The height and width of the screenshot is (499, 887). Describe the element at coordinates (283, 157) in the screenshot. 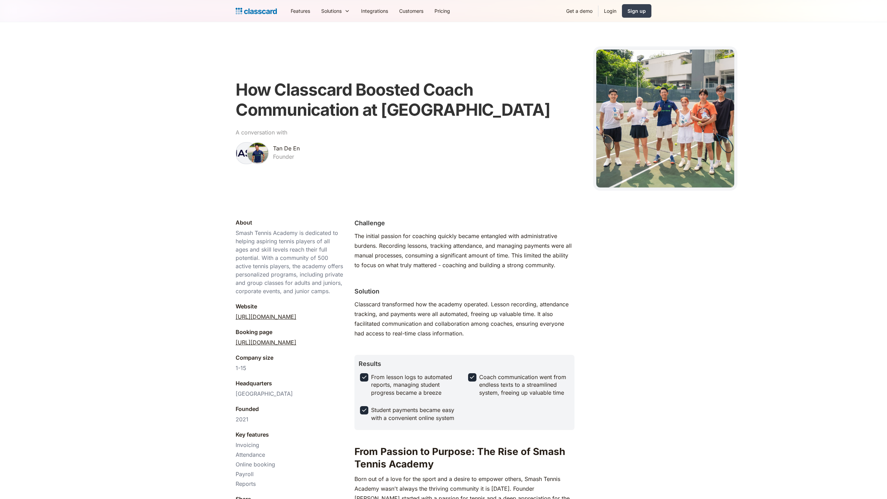

I see `div: Founder` at that location.